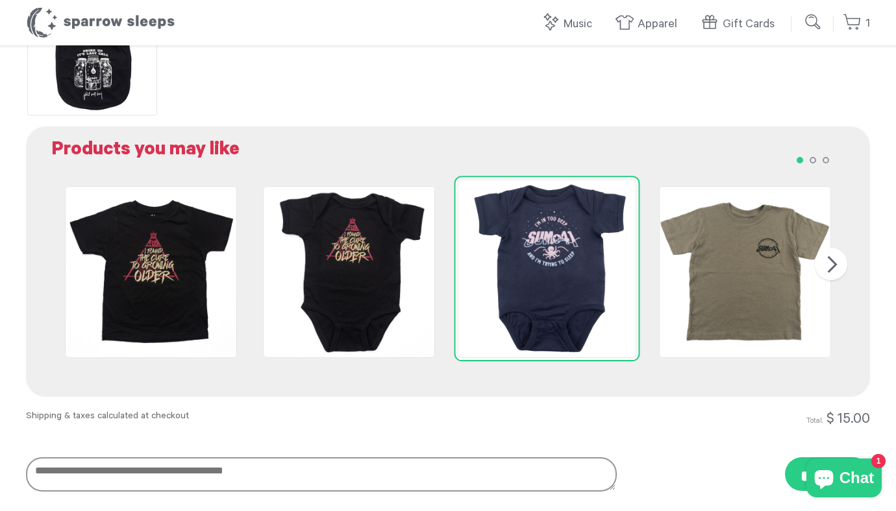 Image resolution: width=896 pixels, height=511 pixels. I want to click on h1: Sparrow Sleeps, so click(101, 23).